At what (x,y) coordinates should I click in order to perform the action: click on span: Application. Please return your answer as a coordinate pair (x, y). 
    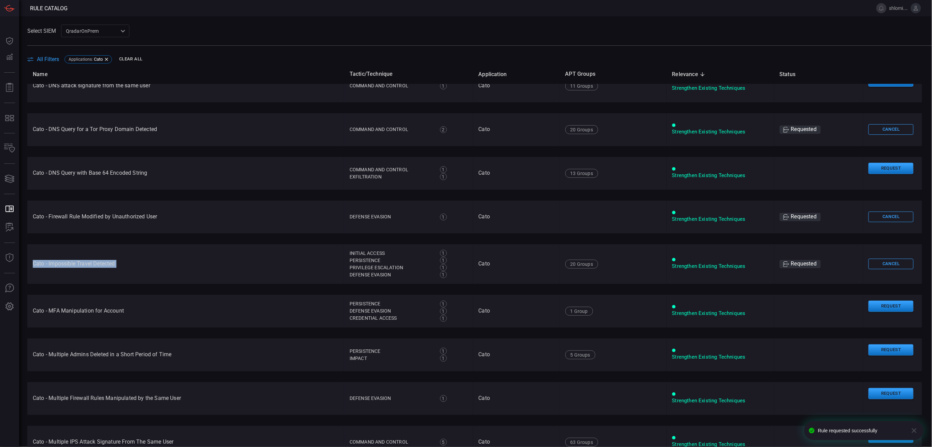
    Looking at the image, I should click on (497, 74).